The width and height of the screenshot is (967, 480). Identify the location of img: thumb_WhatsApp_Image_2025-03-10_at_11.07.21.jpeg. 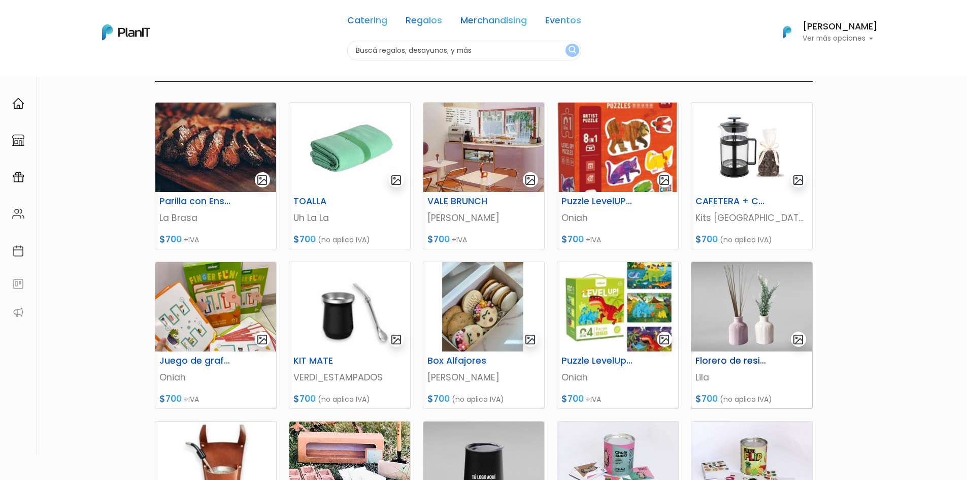
(484, 147).